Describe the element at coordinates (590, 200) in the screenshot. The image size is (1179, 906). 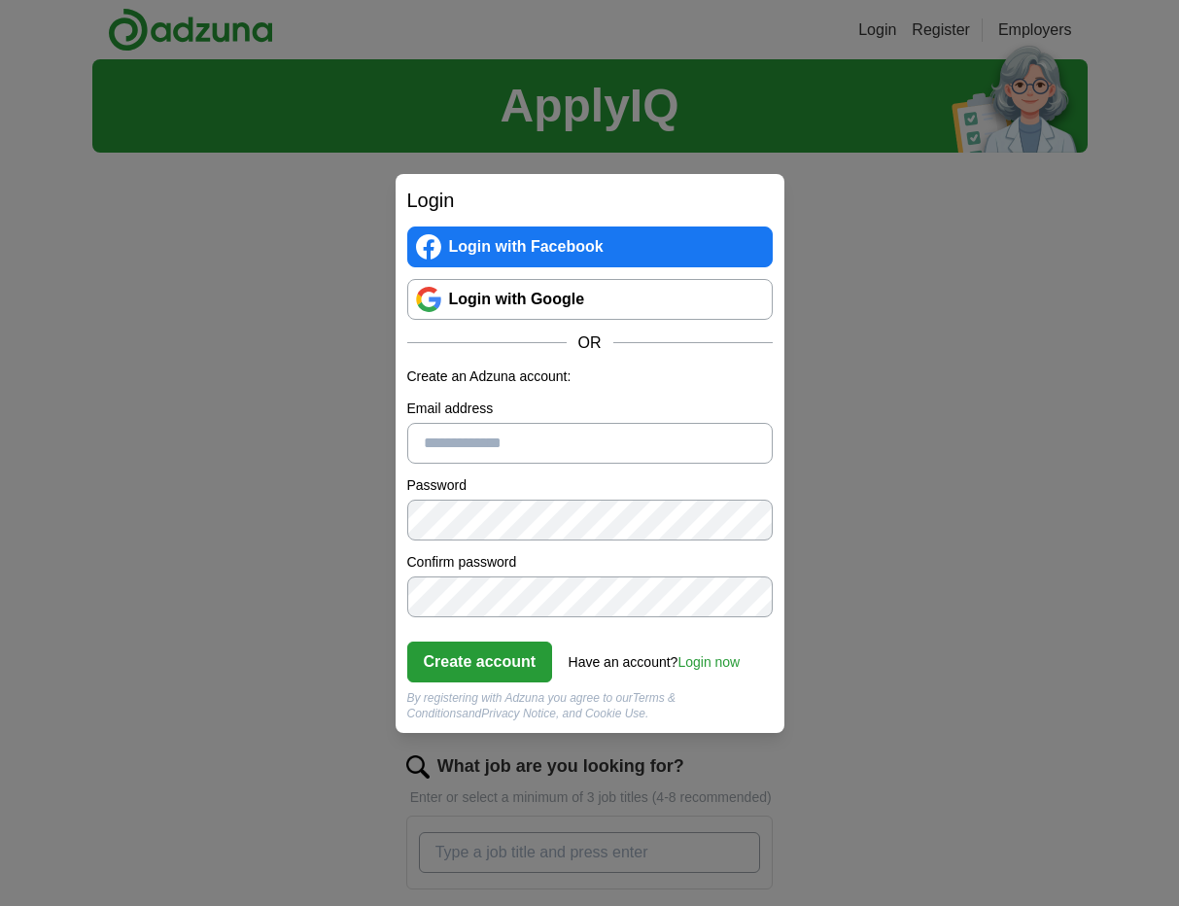
I see `h2: Login` at that location.